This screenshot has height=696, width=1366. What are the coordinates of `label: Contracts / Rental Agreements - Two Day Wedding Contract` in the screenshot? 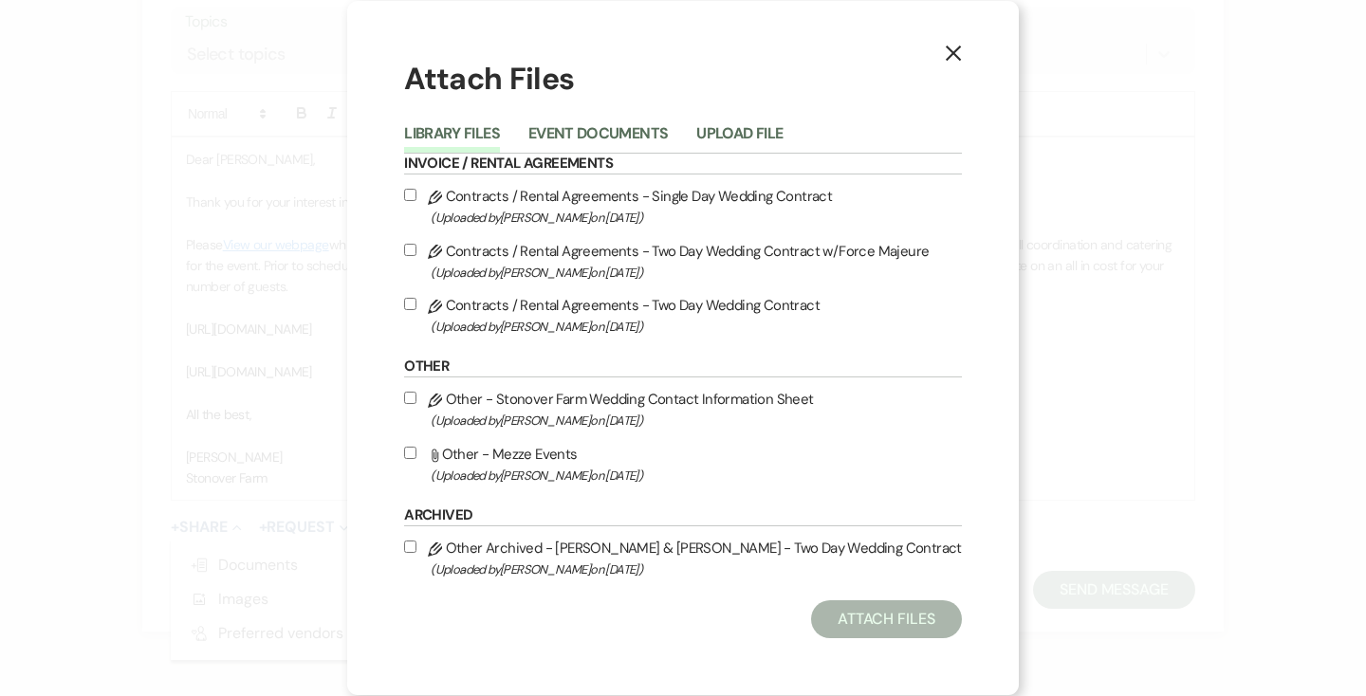 It's located at (683, 315).